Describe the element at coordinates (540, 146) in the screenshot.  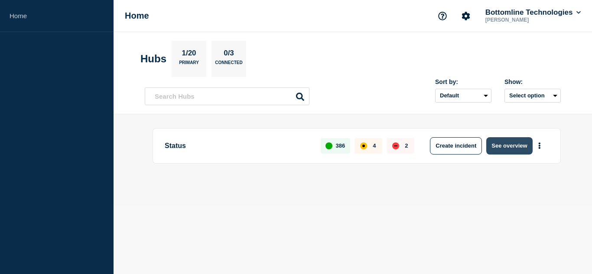
I see `button: More actions` at that location.